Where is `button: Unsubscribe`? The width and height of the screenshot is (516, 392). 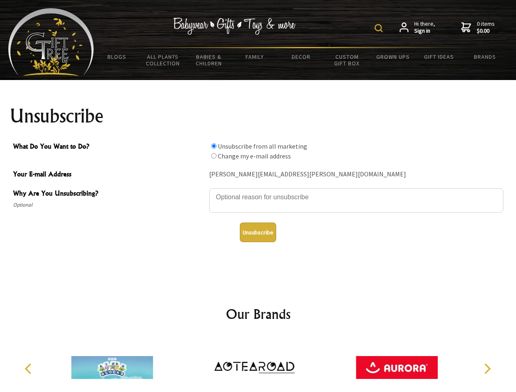 button: Unsubscribe is located at coordinates (258, 233).